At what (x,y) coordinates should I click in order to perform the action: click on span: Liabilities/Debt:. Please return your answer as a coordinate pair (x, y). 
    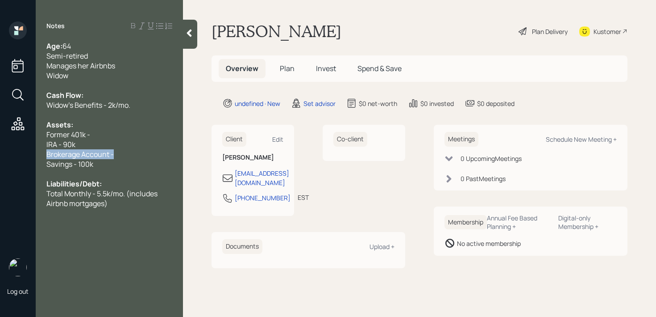
    Looking at the image, I should click on (74, 184).